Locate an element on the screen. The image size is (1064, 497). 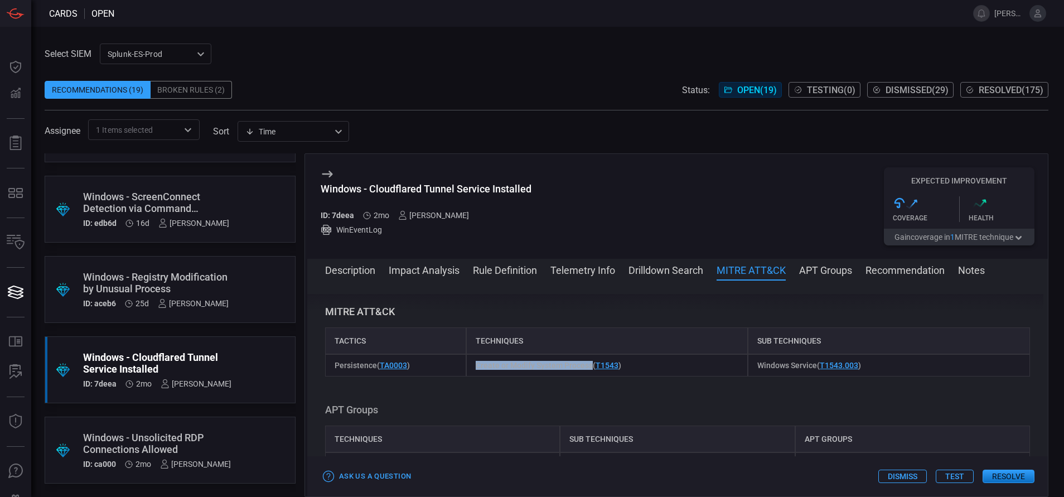
div: Recommendations (19) is located at coordinates (98, 90).